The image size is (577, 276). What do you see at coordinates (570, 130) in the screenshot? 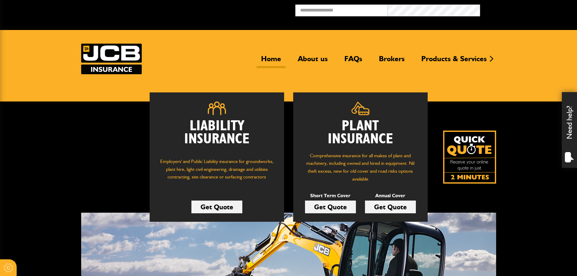
I see `div: Need help?` at bounding box center [570, 130].